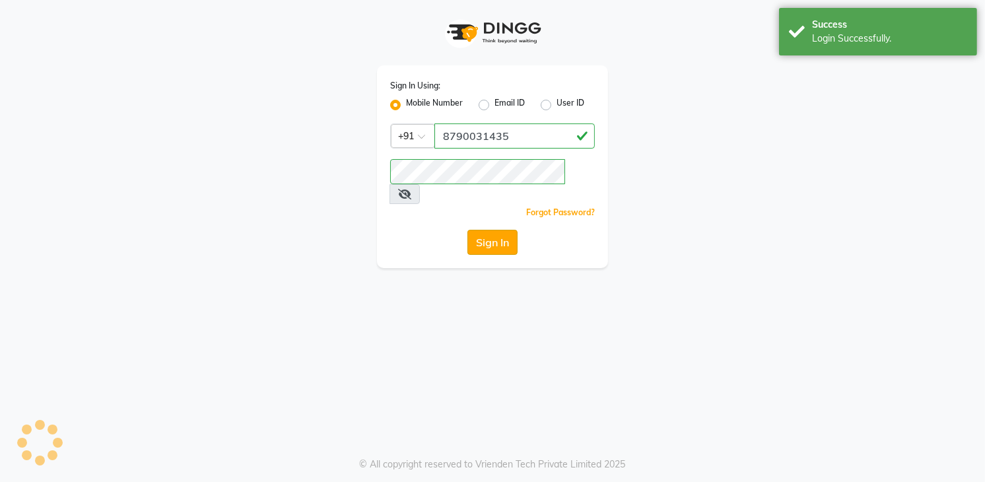 The height and width of the screenshot is (482, 985). What do you see at coordinates (493, 242) in the screenshot?
I see `button: Sign In` at bounding box center [493, 242].